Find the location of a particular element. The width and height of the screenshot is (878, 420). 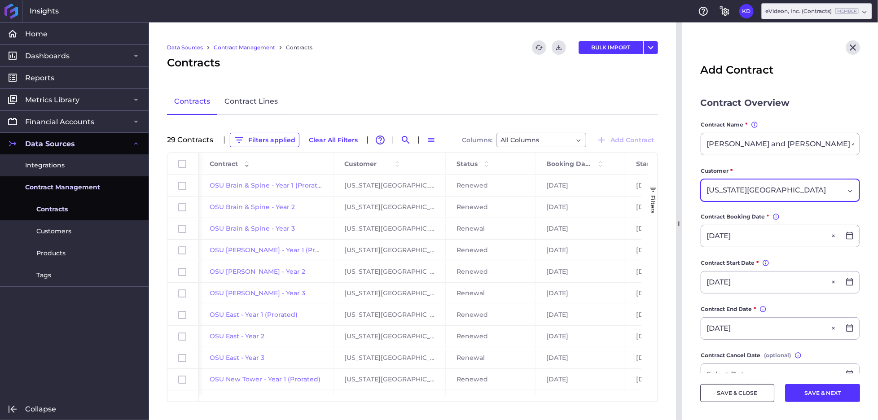

div: Contract Overview is located at coordinates (781, 103).